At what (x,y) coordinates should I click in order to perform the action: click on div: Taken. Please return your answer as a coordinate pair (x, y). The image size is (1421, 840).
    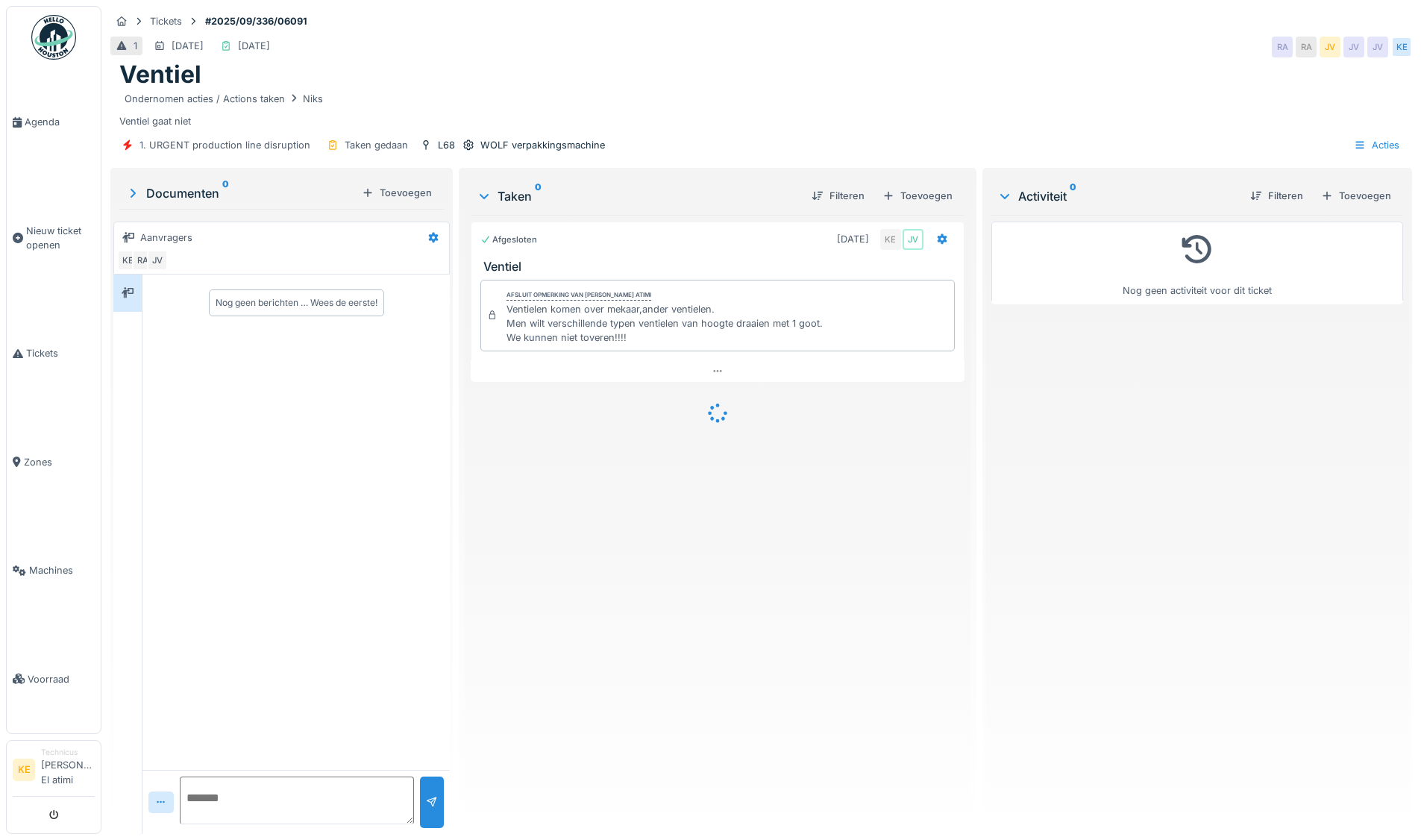
    Looking at the image, I should click on (638, 196).